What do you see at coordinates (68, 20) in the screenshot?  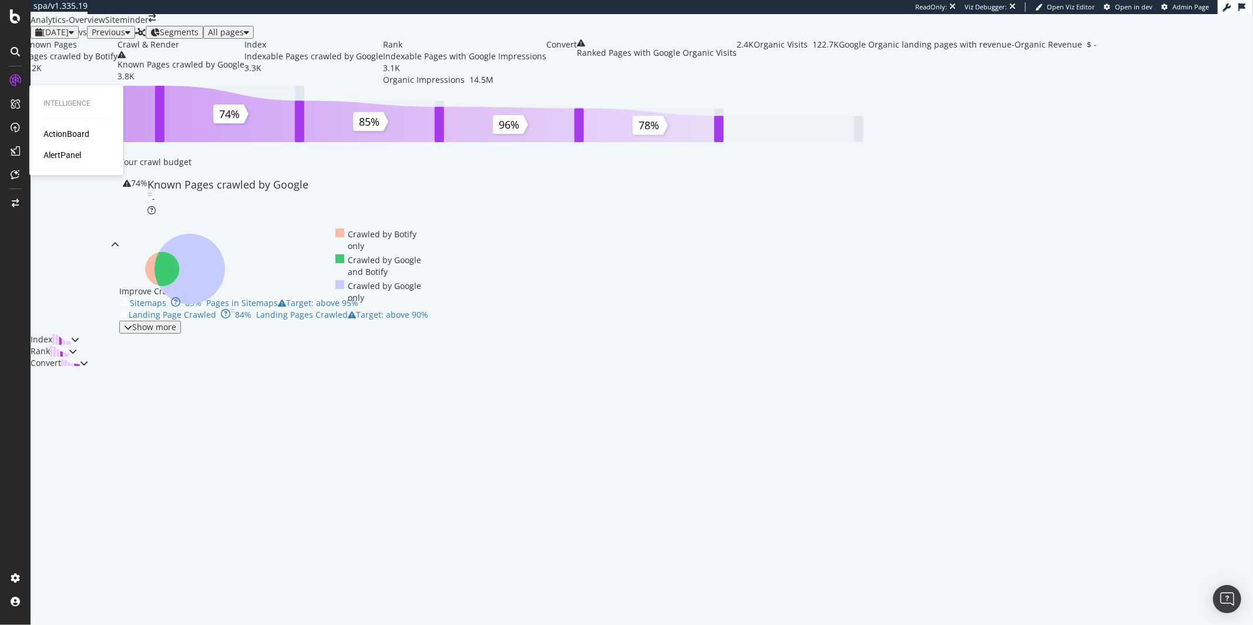 I see `div: Analytics - Overview` at bounding box center [68, 20].